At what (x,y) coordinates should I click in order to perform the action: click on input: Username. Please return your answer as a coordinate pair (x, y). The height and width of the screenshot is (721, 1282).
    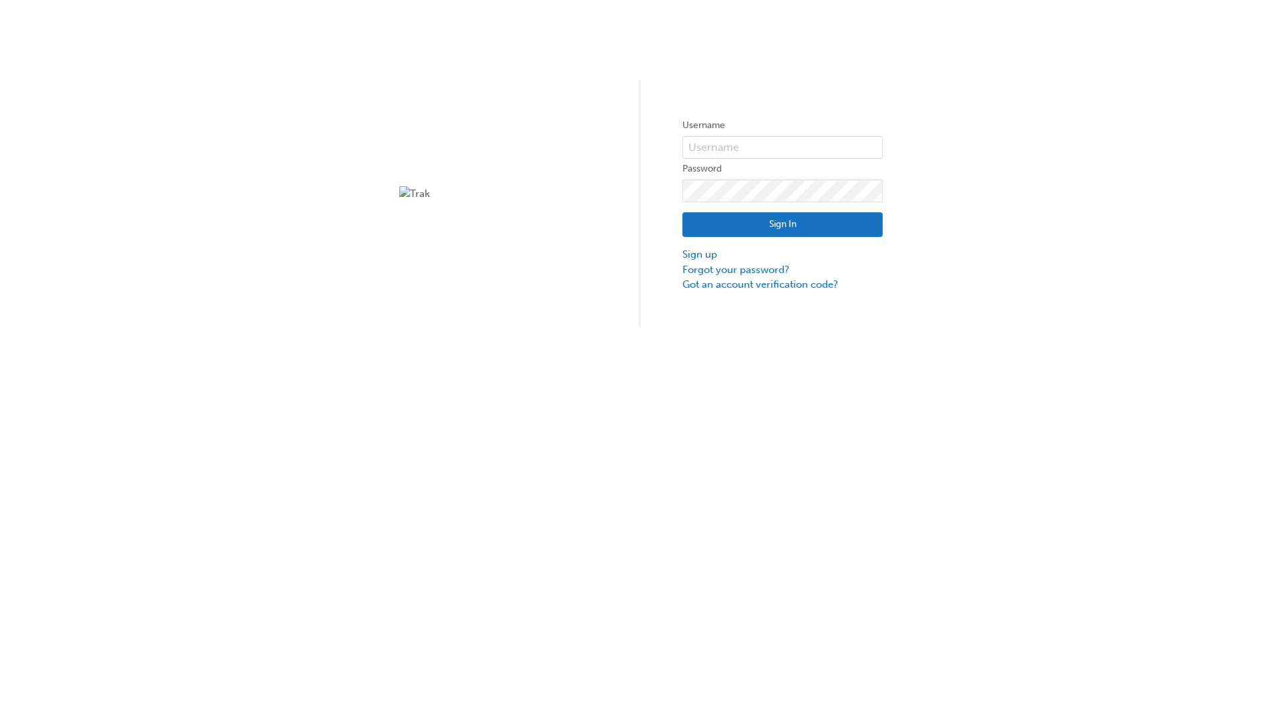
    Looking at the image, I should click on (782, 148).